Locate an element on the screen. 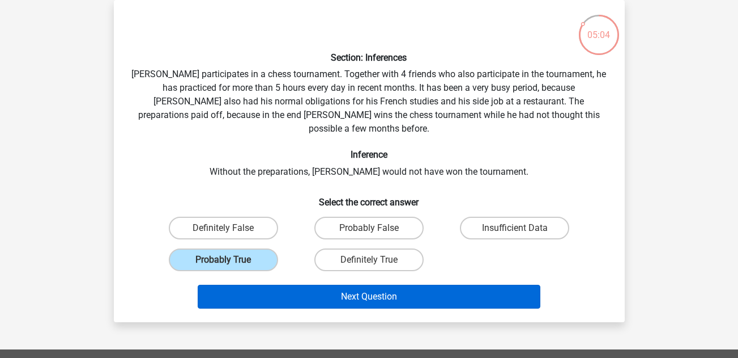 This screenshot has height=358, width=738. h6: Inference is located at coordinates (369, 154).